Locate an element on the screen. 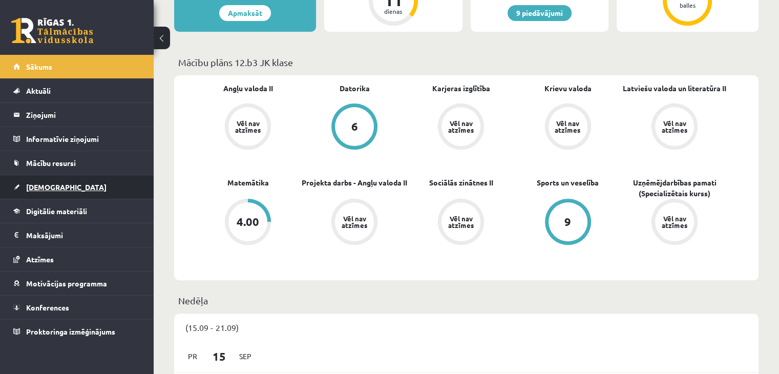 This screenshot has width=779, height=374. a: Angļu valoda II is located at coordinates (248, 88).